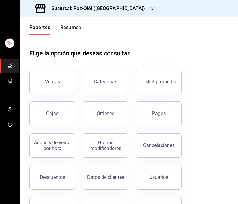  Describe the element at coordinates (106, 146) in the screenshot. I see `button: Grupos modificadores` at that location.